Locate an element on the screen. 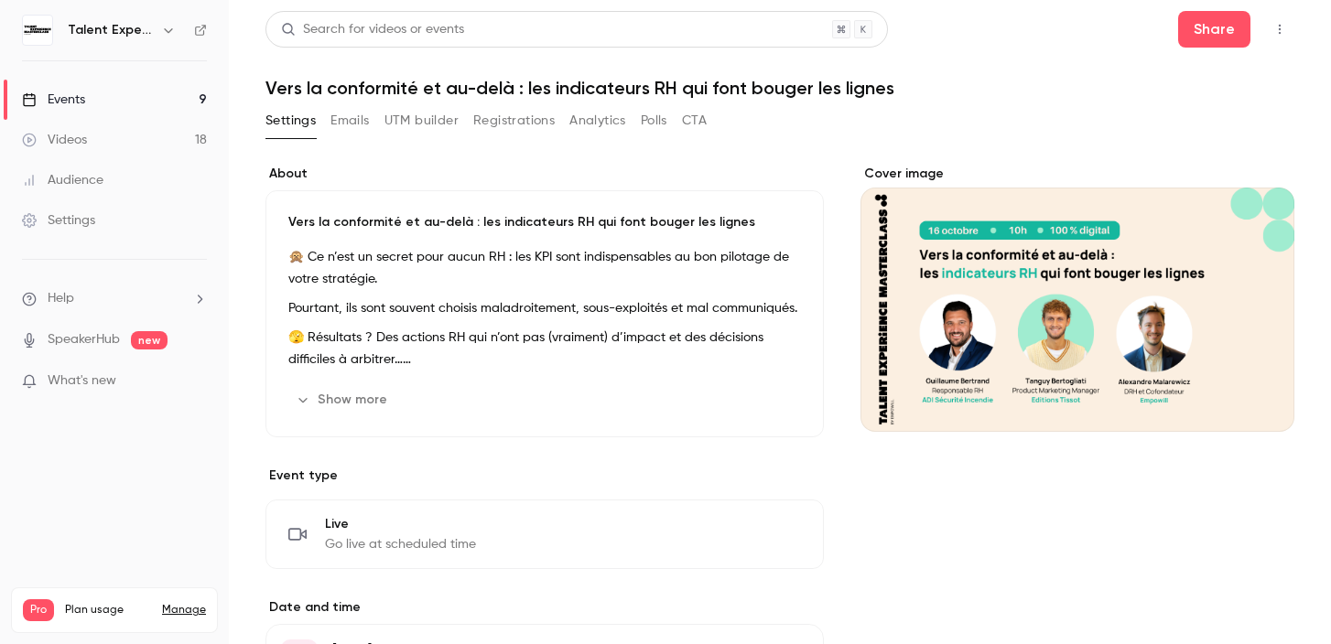  p: 🙊 Ce n’est un secret pour aucun RH : les KPI sont indispensables au bon pilotage de votre stratégie. is located at coordinates (545, 268).